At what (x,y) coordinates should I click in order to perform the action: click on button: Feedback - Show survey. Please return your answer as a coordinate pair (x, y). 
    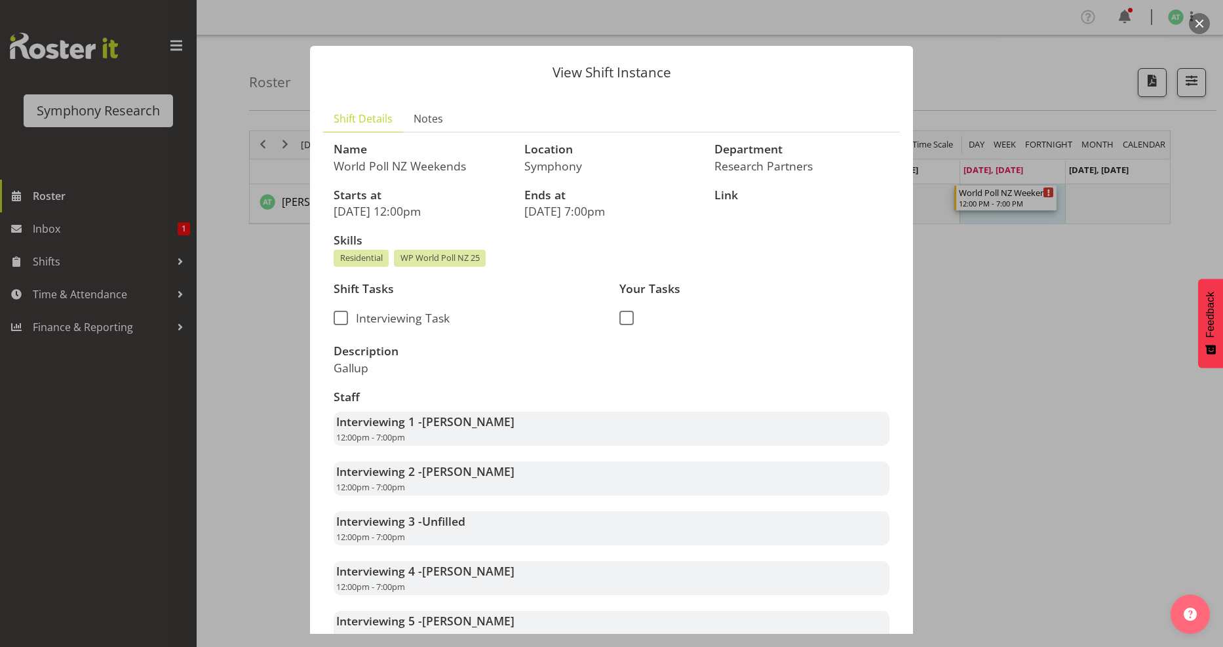
    Looking at the image, I should click on (1211, 323).